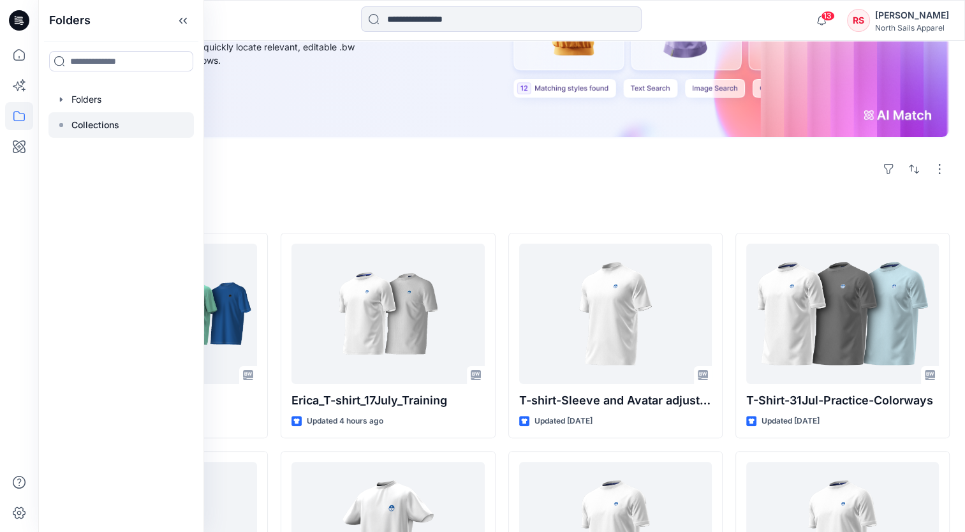 The height and width of the screenshot is (532, 965). I want to click on h4: Styles, so click(501, 212).